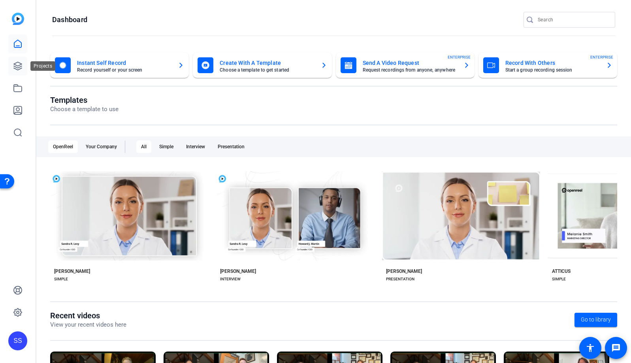 This screenshot has width=631, height=363. What do you see at coordinates (410, 63) in the screenshot?
I see `mat-card-title: Send A Video Request` at bounding box center [410, 63].